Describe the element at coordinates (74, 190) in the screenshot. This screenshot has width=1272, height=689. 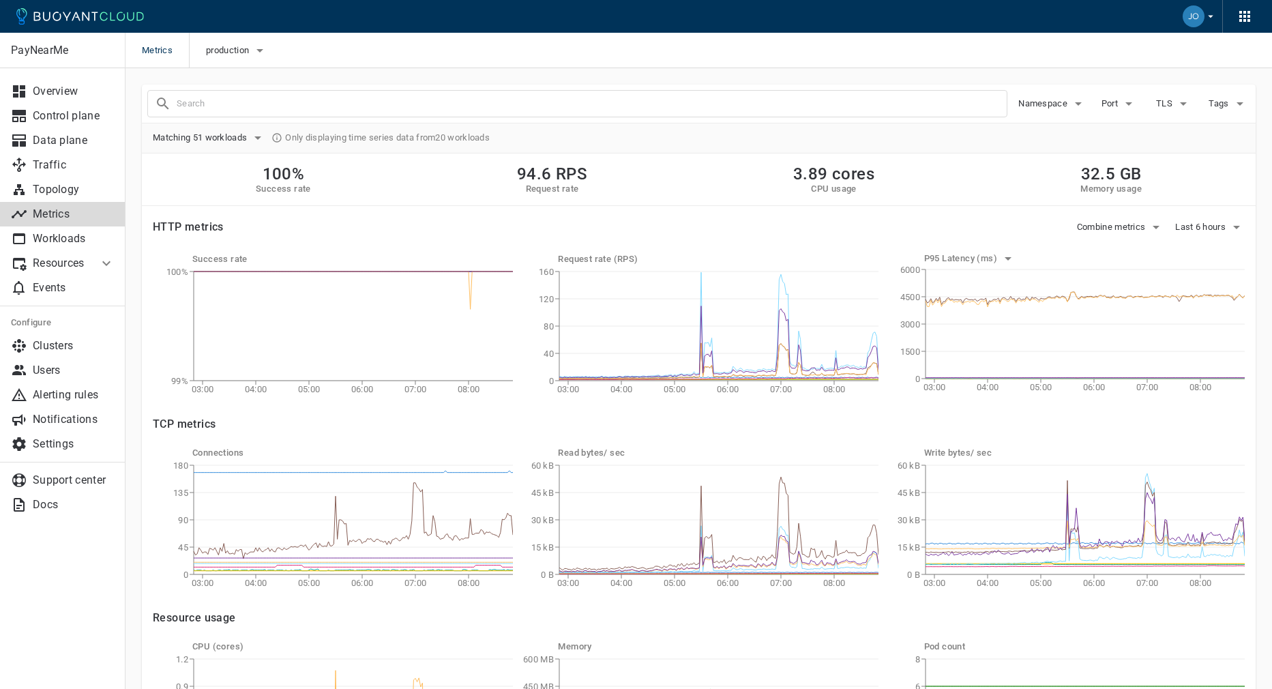
I see `p: Topology` at that location.